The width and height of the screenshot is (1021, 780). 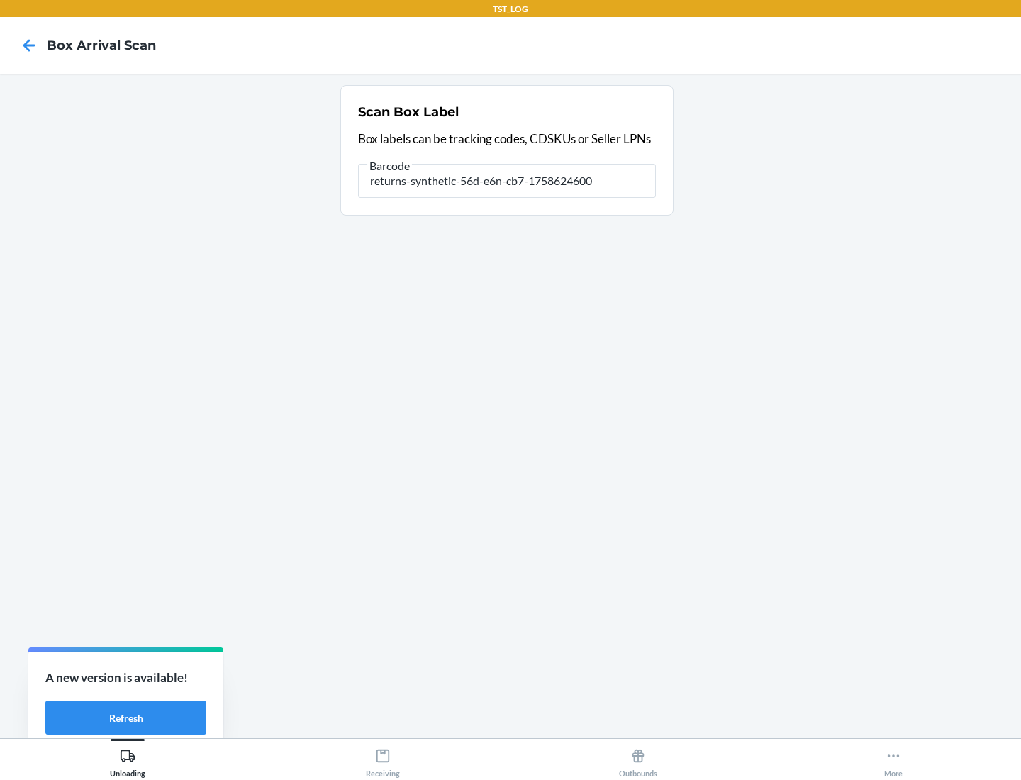 I want to click on button: Outbounds, so click(x=638, y=758).